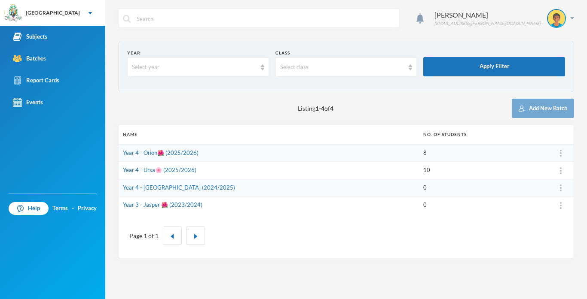 This screenshot has height=299, width=587. Describe the element at coordinates (127, 19) in the screenshot. I see `img: search` at that location.